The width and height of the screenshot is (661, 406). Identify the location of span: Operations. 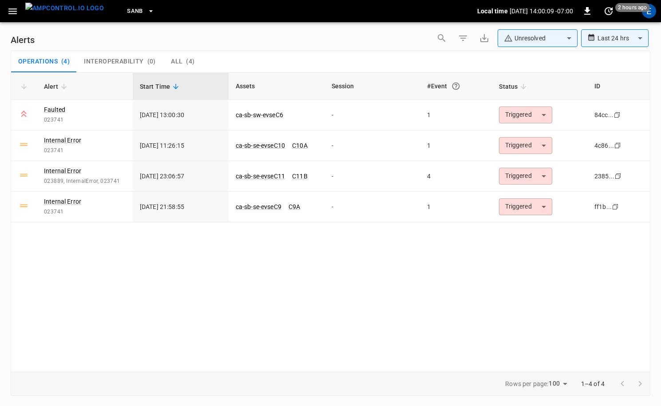
(38, 62).